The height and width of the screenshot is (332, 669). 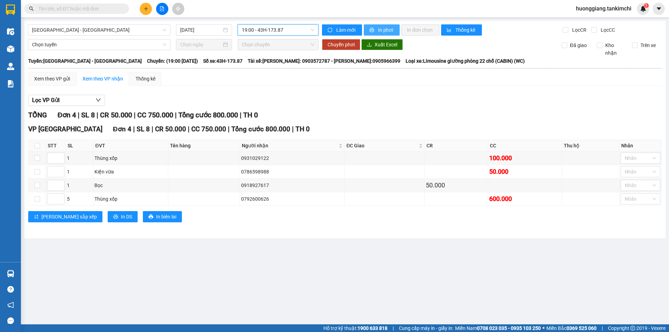 I want to click on div: Xem theo VP nhận, so click(x=103, y=79).